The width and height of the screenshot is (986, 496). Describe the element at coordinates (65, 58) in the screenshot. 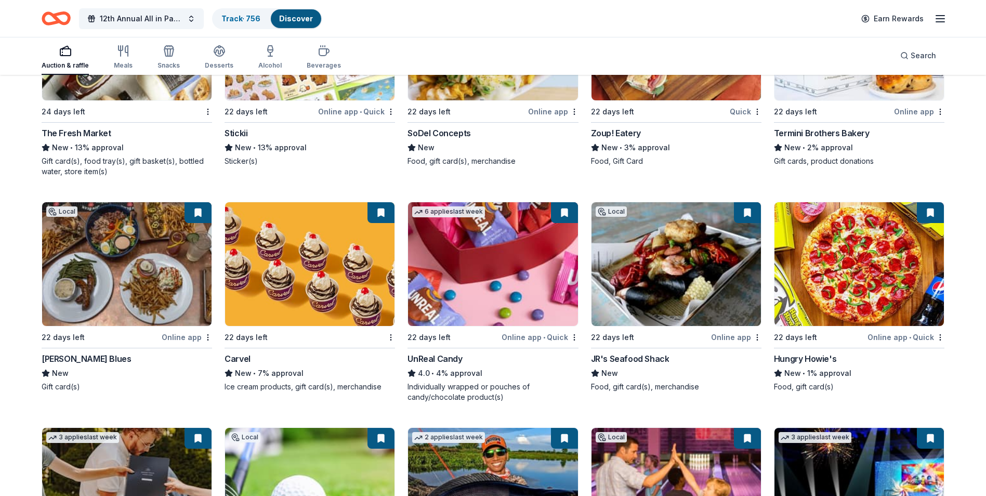

I see `button: Auction & raffle` at that location.